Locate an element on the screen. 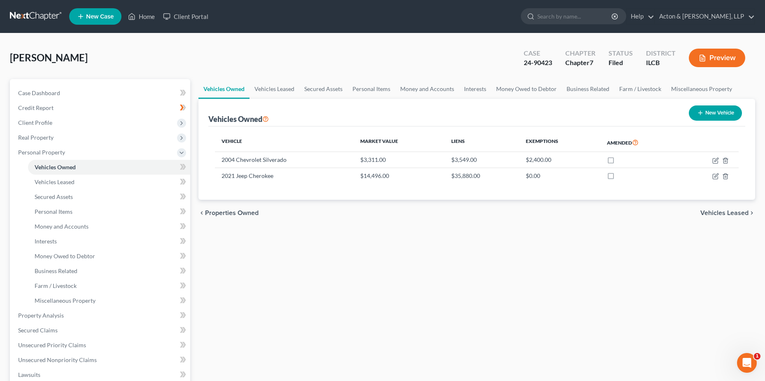  input: Search by name... is located at coordinates (574, 16).